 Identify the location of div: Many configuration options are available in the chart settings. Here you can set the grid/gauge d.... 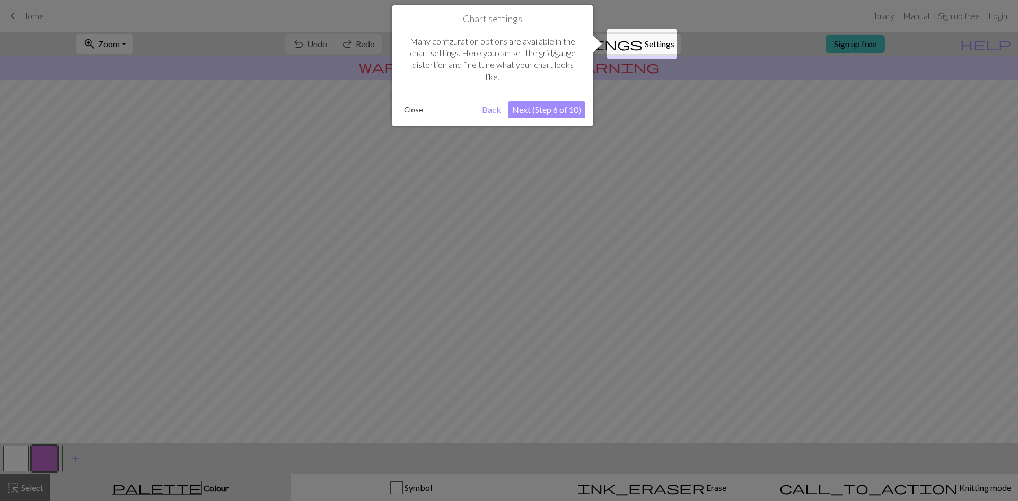
(493, 59).